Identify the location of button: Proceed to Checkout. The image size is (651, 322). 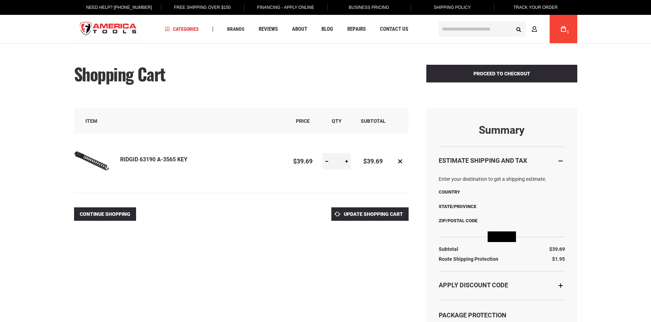
(502, 74).